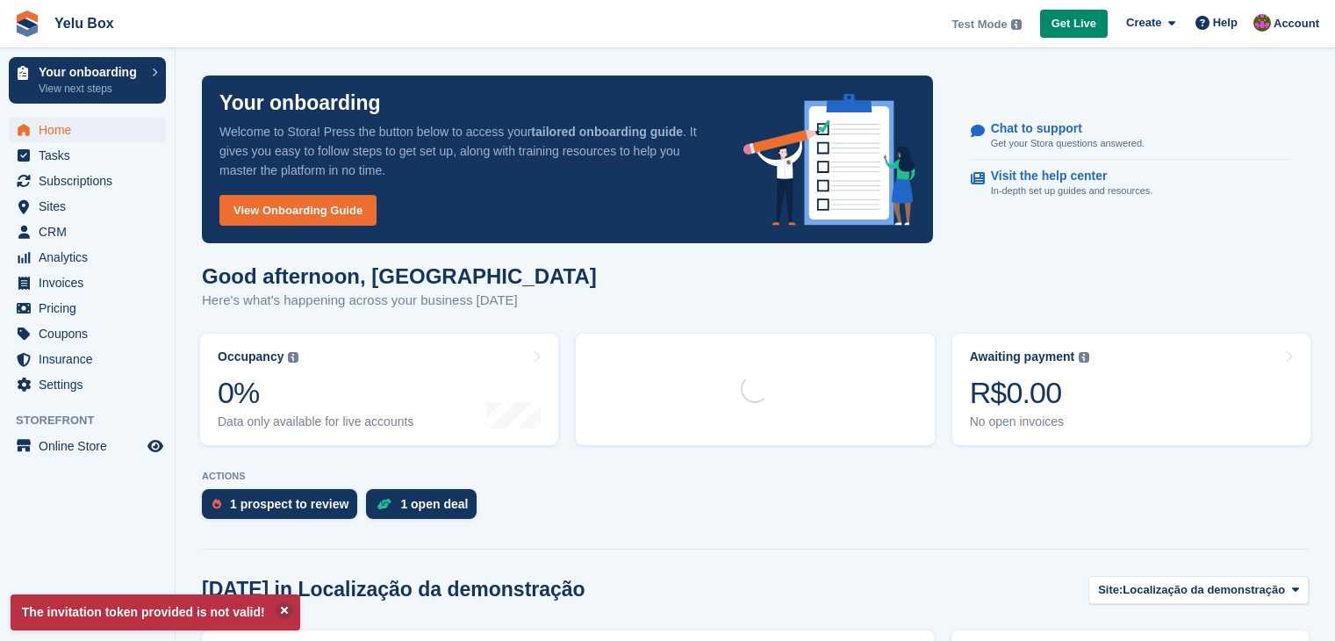 The height and width of the screenshot is (641, 1335). Describe the element at coordinates (91, 155) in the screenshot. I see `span: Tasks` at that location.